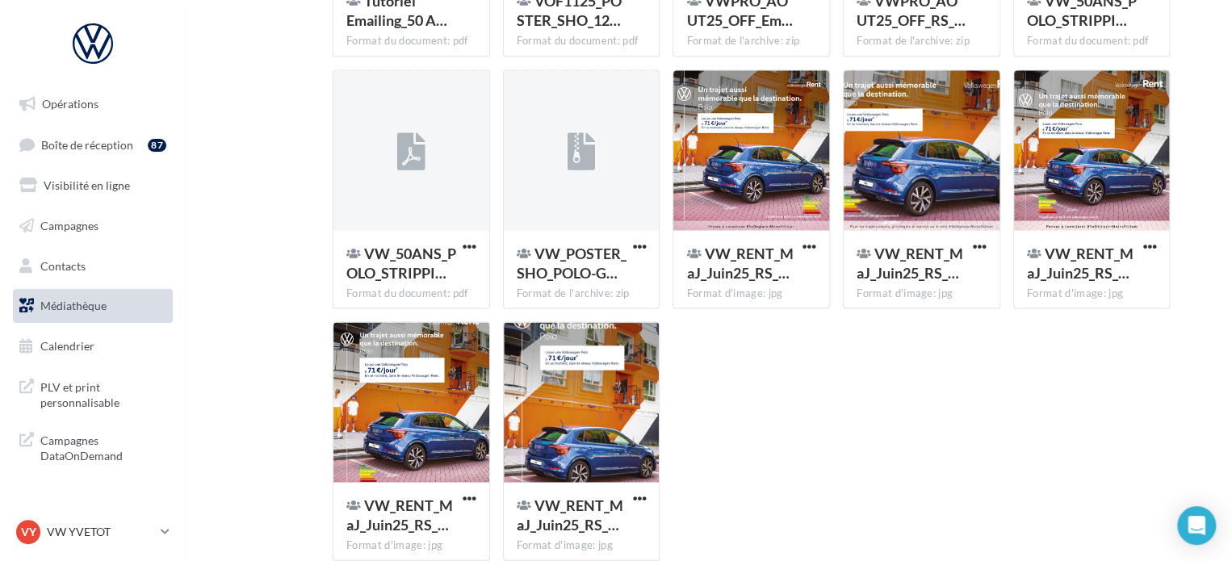 The image size is (1232, 561). I want to click on a: Visibilité en ligne, so click(93, 186).